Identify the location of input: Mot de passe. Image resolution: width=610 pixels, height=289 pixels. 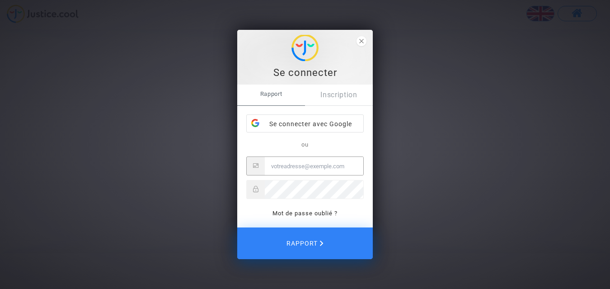
(314, 189).